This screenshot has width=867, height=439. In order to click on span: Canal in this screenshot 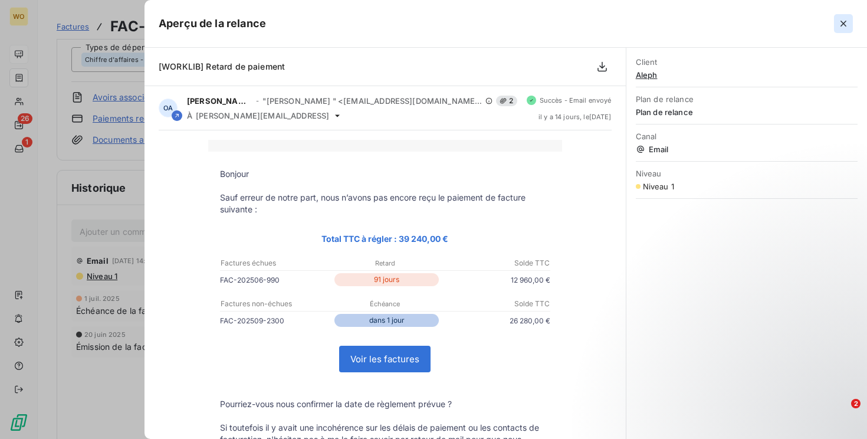, I will do `click(747, 136)`.